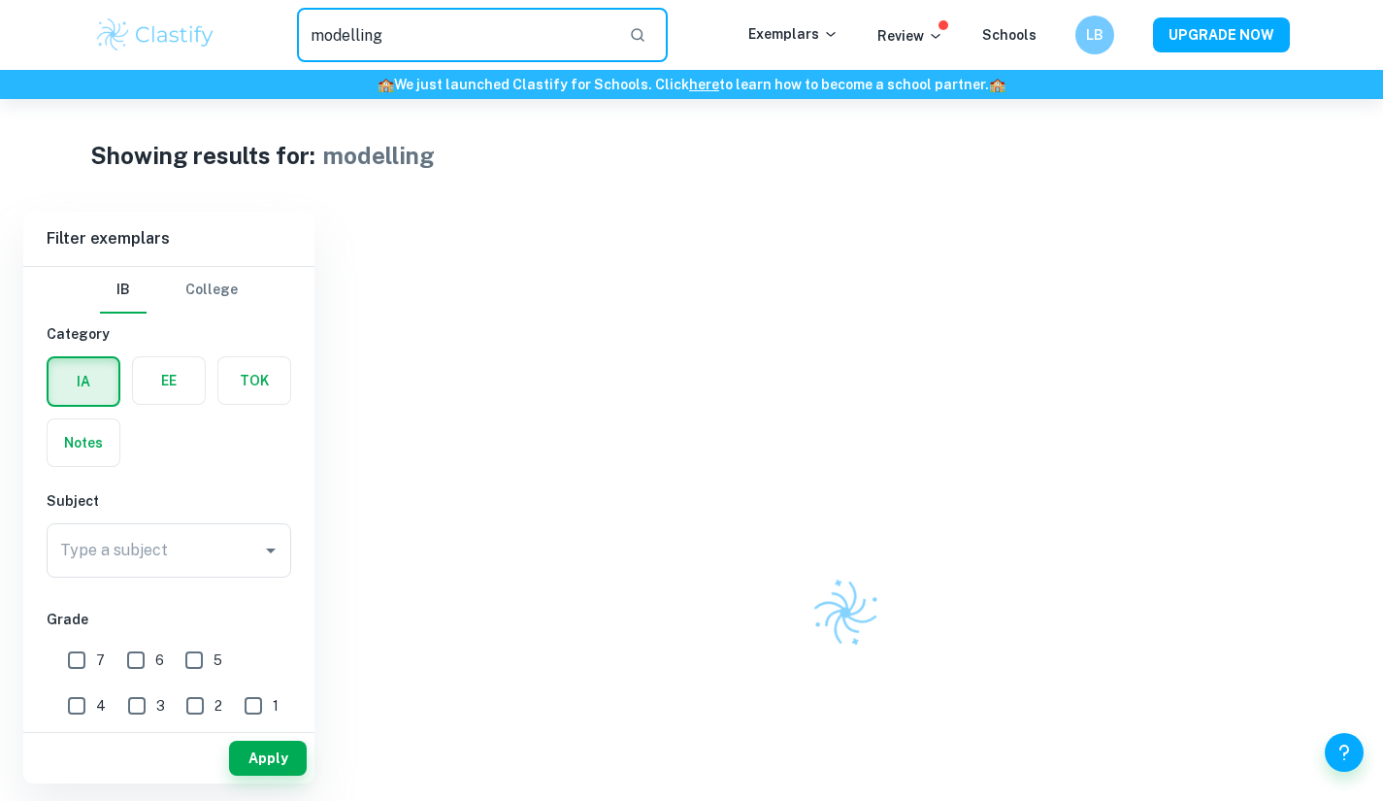  Describe the element at coordinates (159, 660) in the screenshot. I see `span: 6` at that location.